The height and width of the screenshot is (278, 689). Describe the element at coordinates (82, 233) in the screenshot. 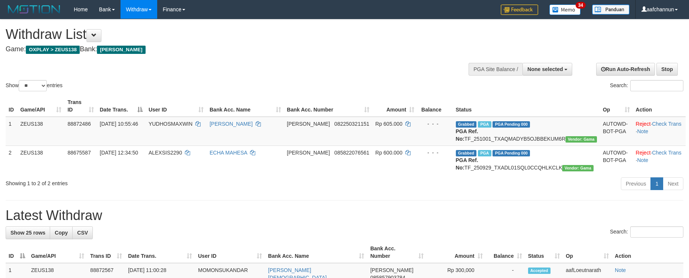

I see `a: CSV` at that location.